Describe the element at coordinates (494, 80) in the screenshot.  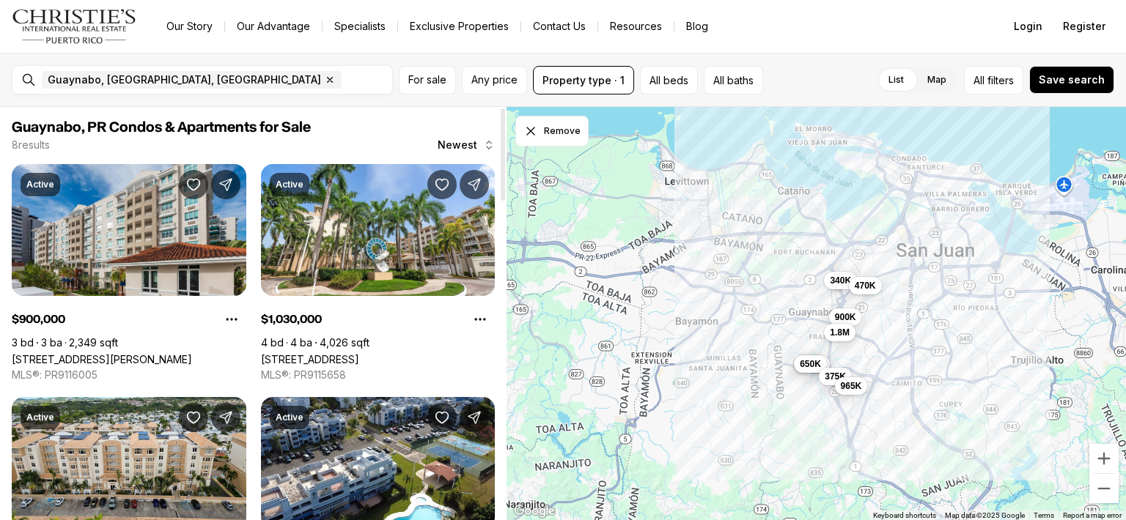
I see `button: Any price` at that location.